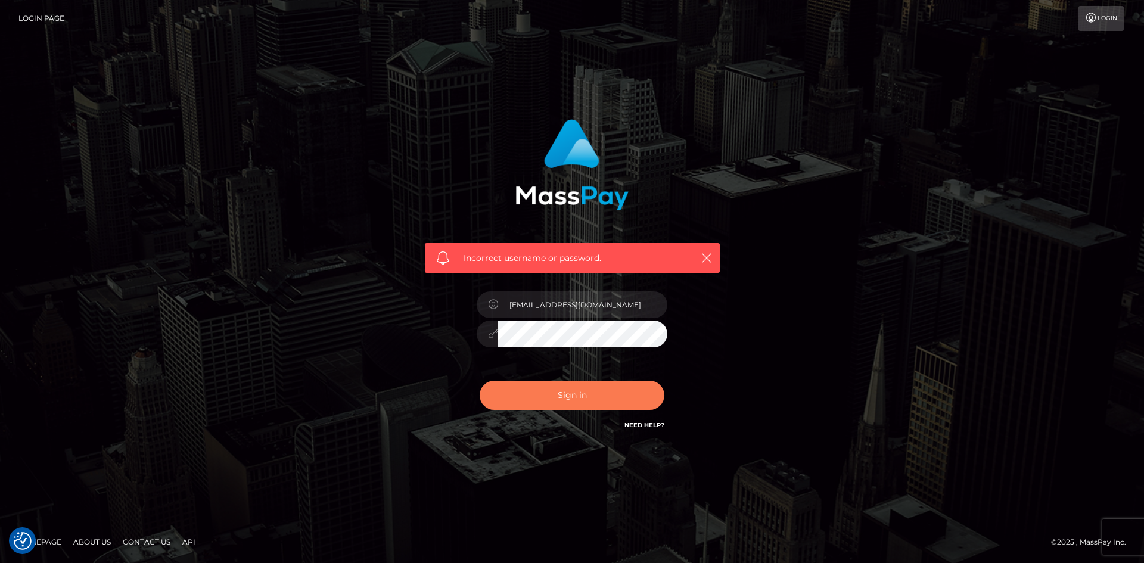 This screenshot has height=563, width=1144. Describe the element at coordinates (572, 395) in the screenshot. I see `button: Sign in` at that location.